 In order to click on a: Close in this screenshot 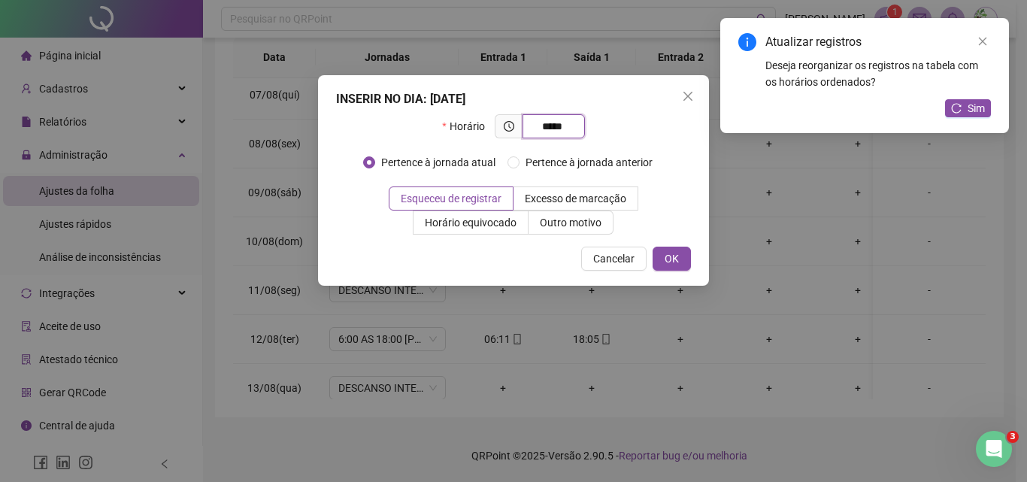, I will do `click(982, 41)`.